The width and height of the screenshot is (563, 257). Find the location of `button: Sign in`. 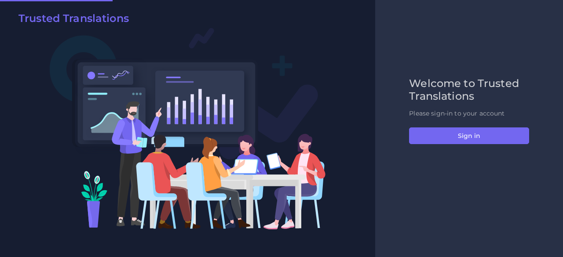

button: Sign in is located at coordinates (469, 136).